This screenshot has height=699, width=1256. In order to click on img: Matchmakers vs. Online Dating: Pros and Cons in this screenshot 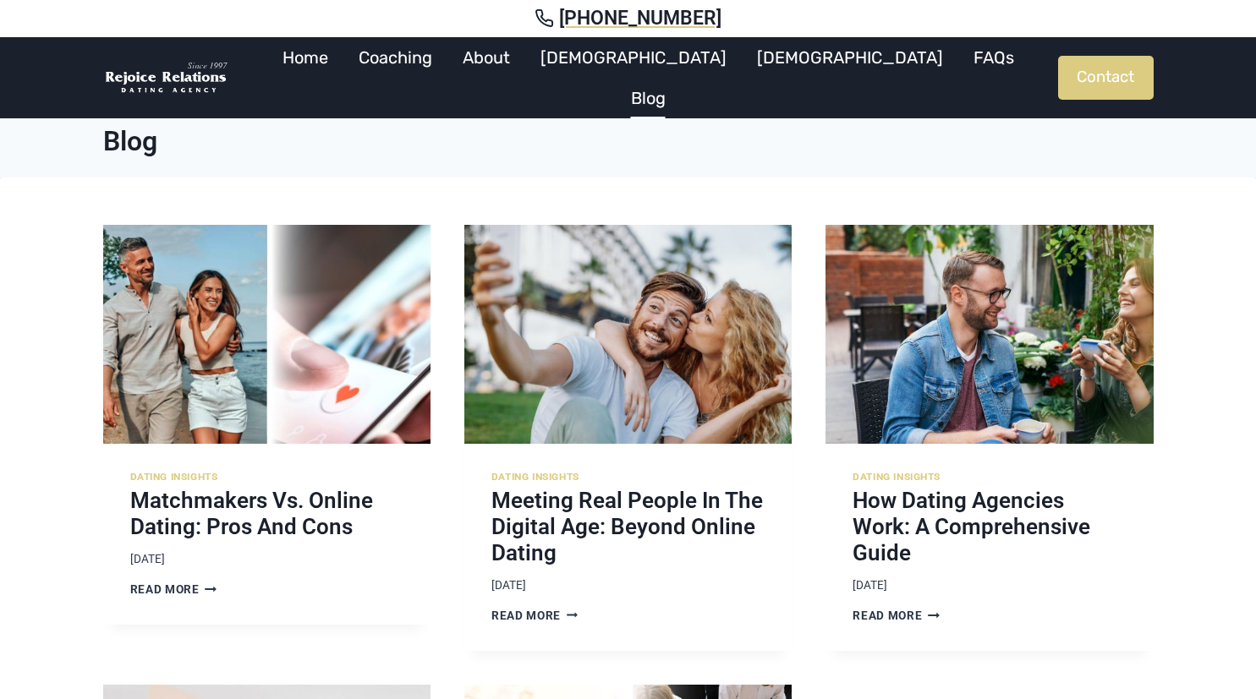, I will do `click(266, 334)`.